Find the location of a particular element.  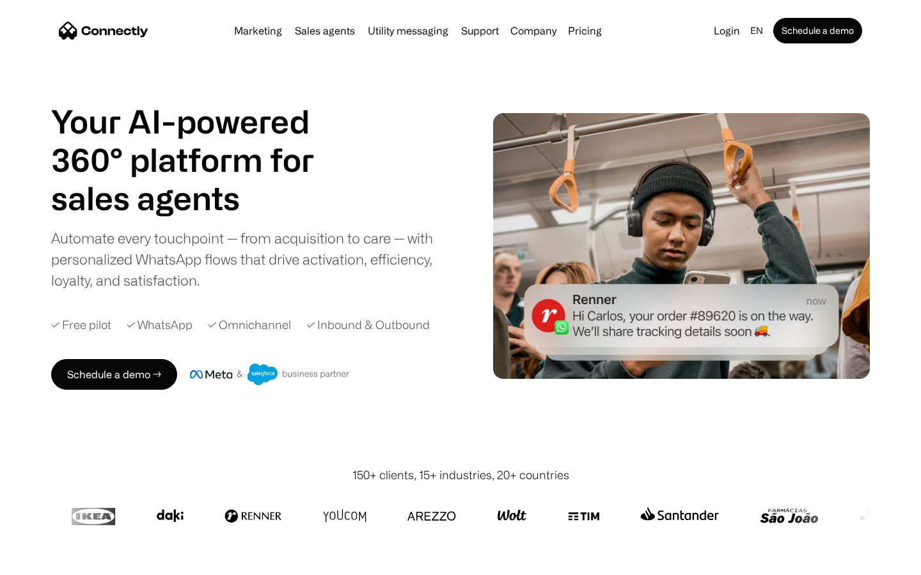

a: Sales agents is located at coordinates (325, 31).